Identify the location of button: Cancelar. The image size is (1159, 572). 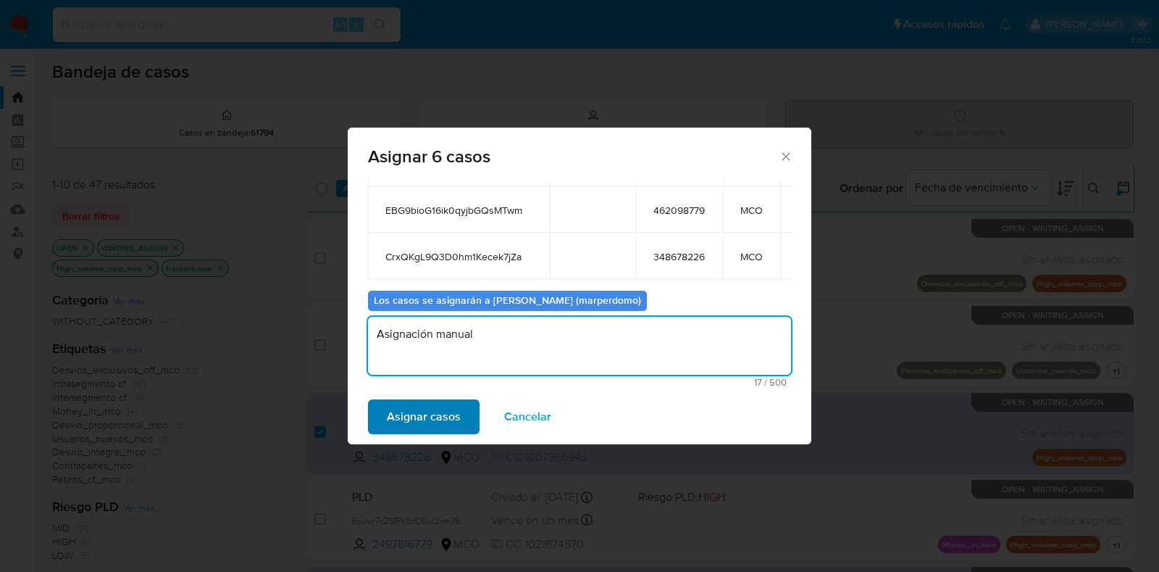
(527, 417).